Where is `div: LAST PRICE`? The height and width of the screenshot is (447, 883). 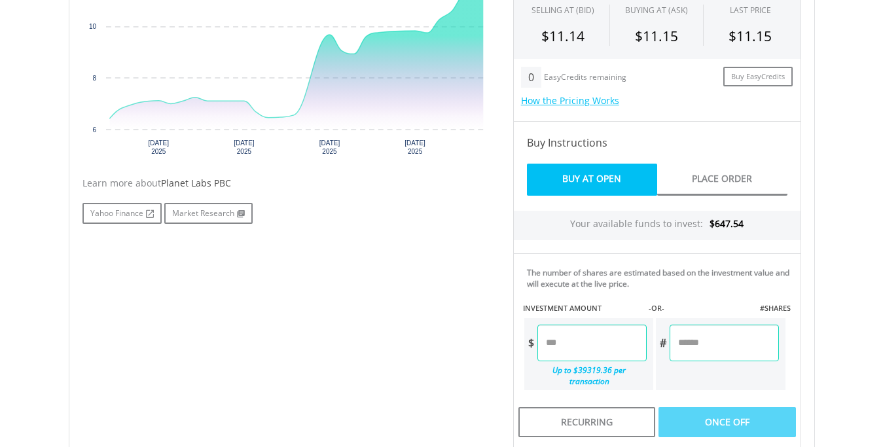 div: LAST PRICE is located at coordinates (750, 10).